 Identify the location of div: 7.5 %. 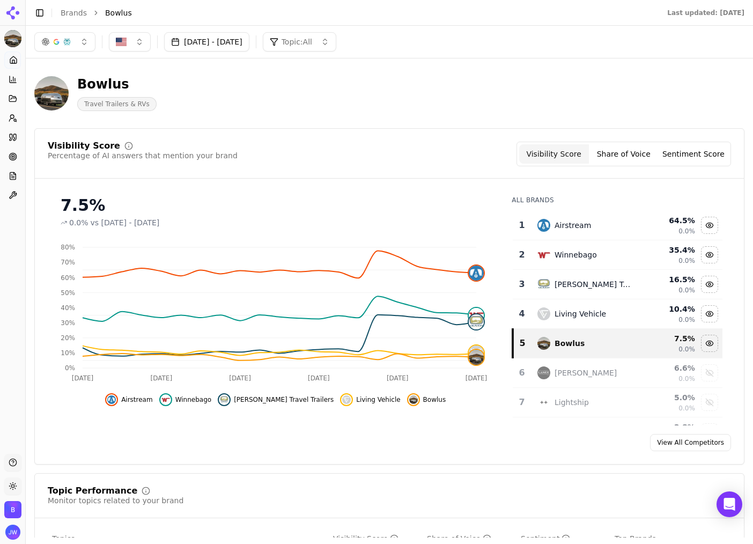
(668, 338).